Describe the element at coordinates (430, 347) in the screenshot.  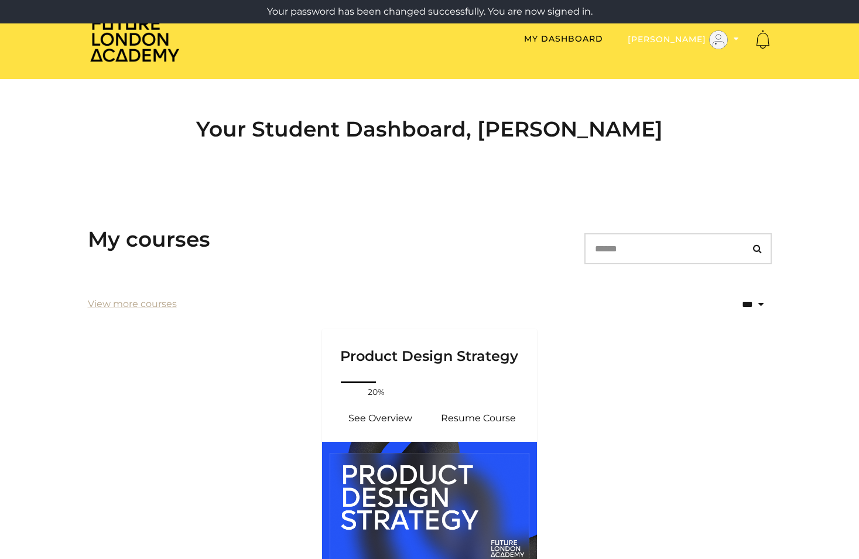
I see `h3: Product Design Strategy` at that location.